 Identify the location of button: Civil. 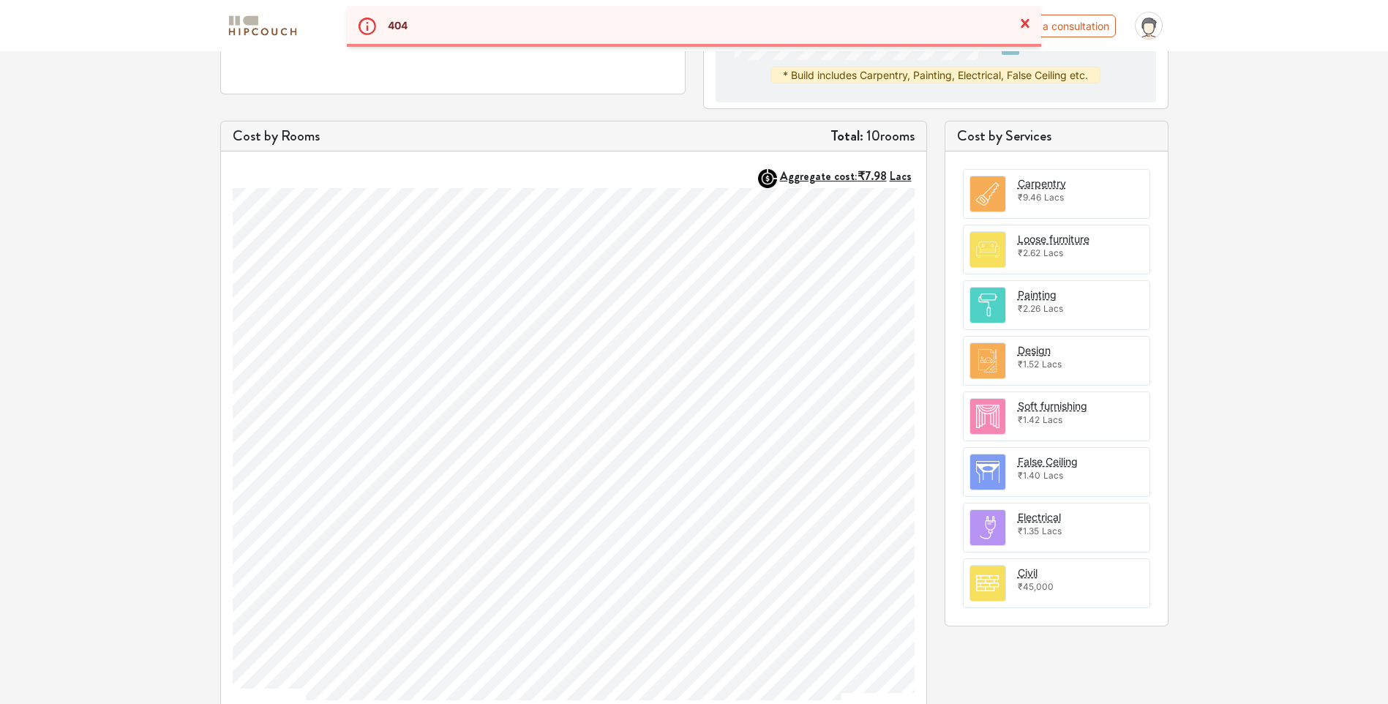
(1027, 572).